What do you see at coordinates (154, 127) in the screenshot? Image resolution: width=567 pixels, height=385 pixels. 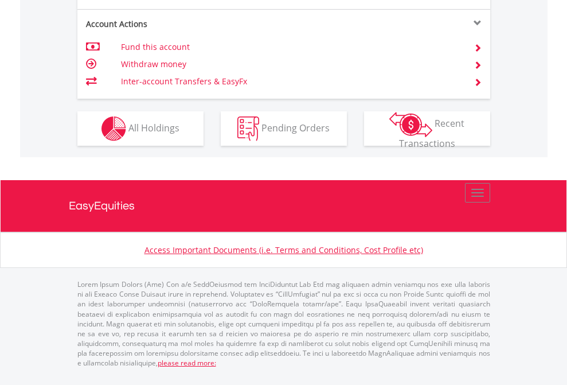 I see `span: All Holdings` at bounding box center [154, 127].